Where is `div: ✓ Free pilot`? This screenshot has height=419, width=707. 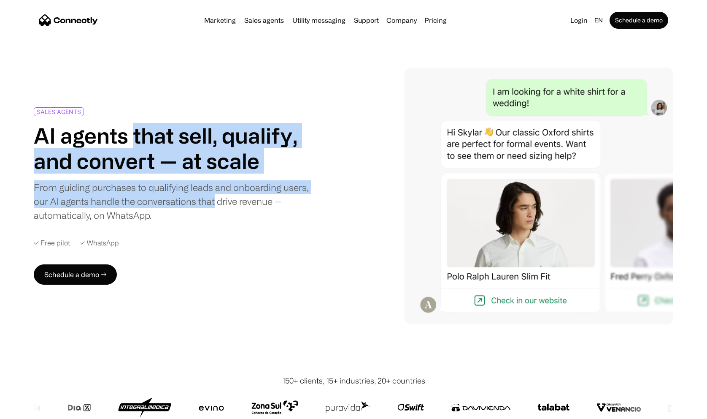
div: ✓ Free pilot is located at coordinates (52, 243).